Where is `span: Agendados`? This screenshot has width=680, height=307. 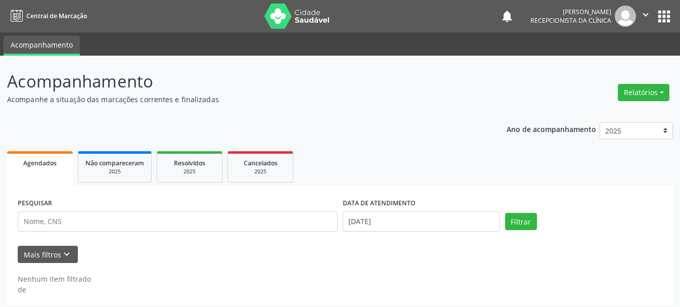
span: Agendados is located at coordinates (40, 163).